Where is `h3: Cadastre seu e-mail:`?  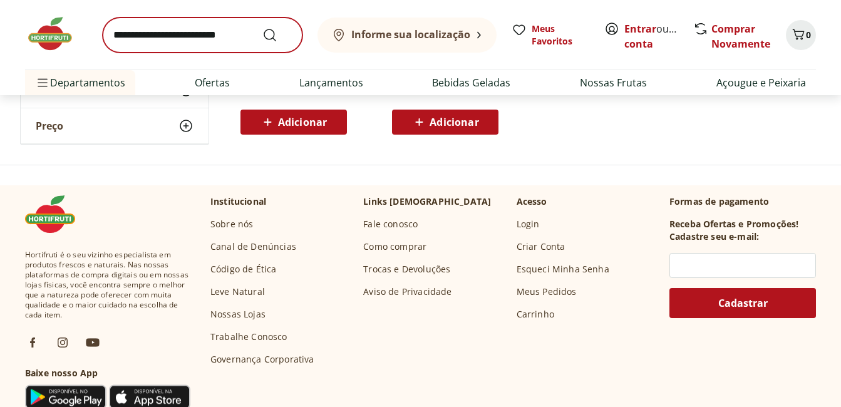
h3: Cadastre seu e-mail: is located at coordinates (714, 237).